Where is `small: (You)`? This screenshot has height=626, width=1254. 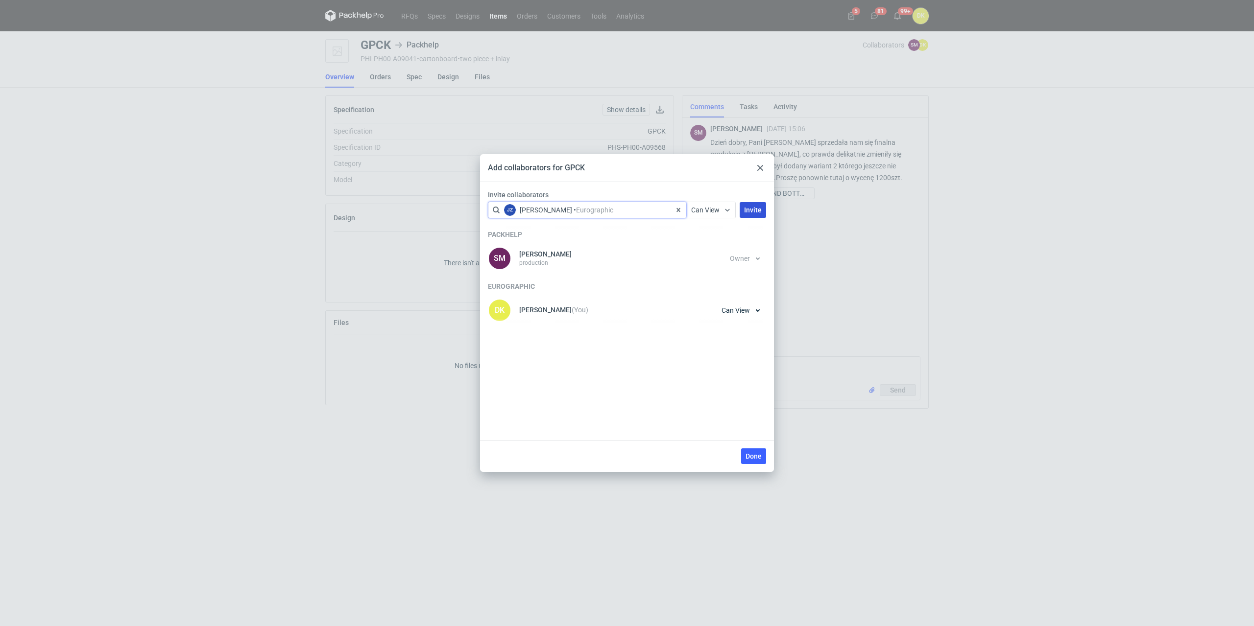 small: (You) is located at coordinates (580, 310).